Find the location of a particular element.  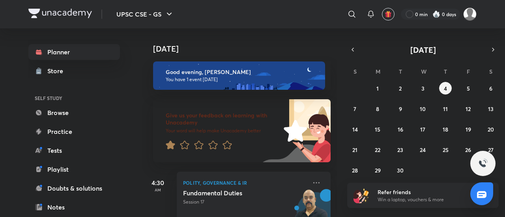

p: Session 17 is located at coordinates (245, 202).